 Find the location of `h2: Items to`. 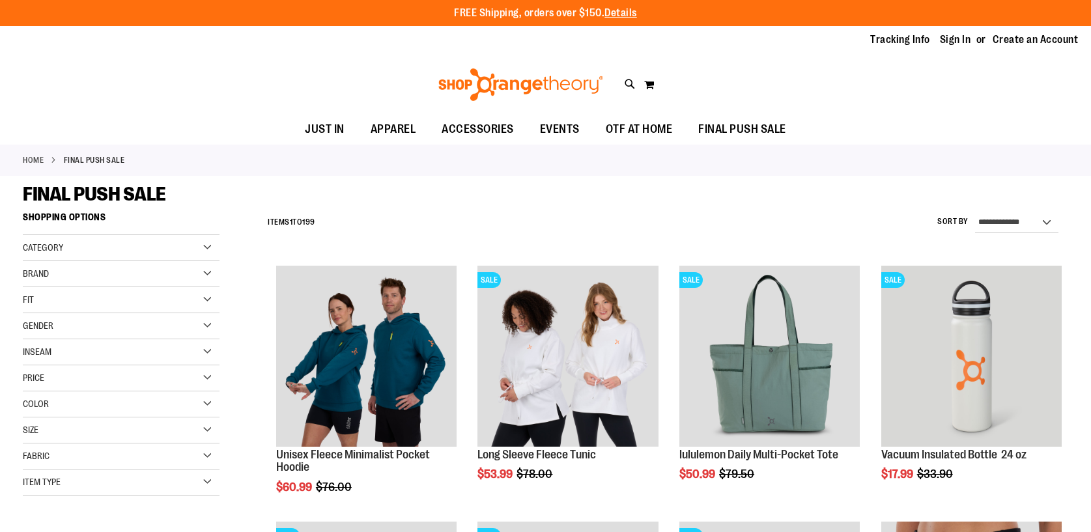

h2: Items to is located at coordinates (291, 222).